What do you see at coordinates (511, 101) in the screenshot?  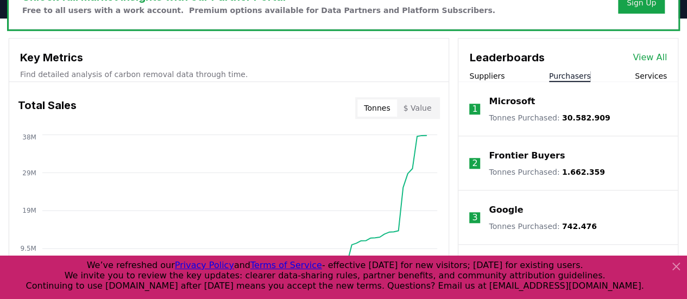 I see `p: Microsoft` at bounding box center [511, 101].